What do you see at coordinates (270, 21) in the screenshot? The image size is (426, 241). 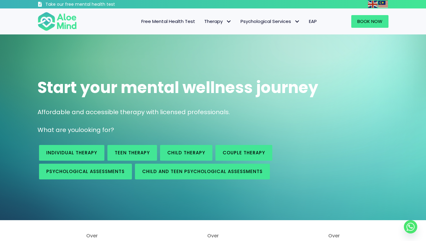 I see `a: Psychological ServicesPsychological Services: submenu` at bounding box center [270, 21].